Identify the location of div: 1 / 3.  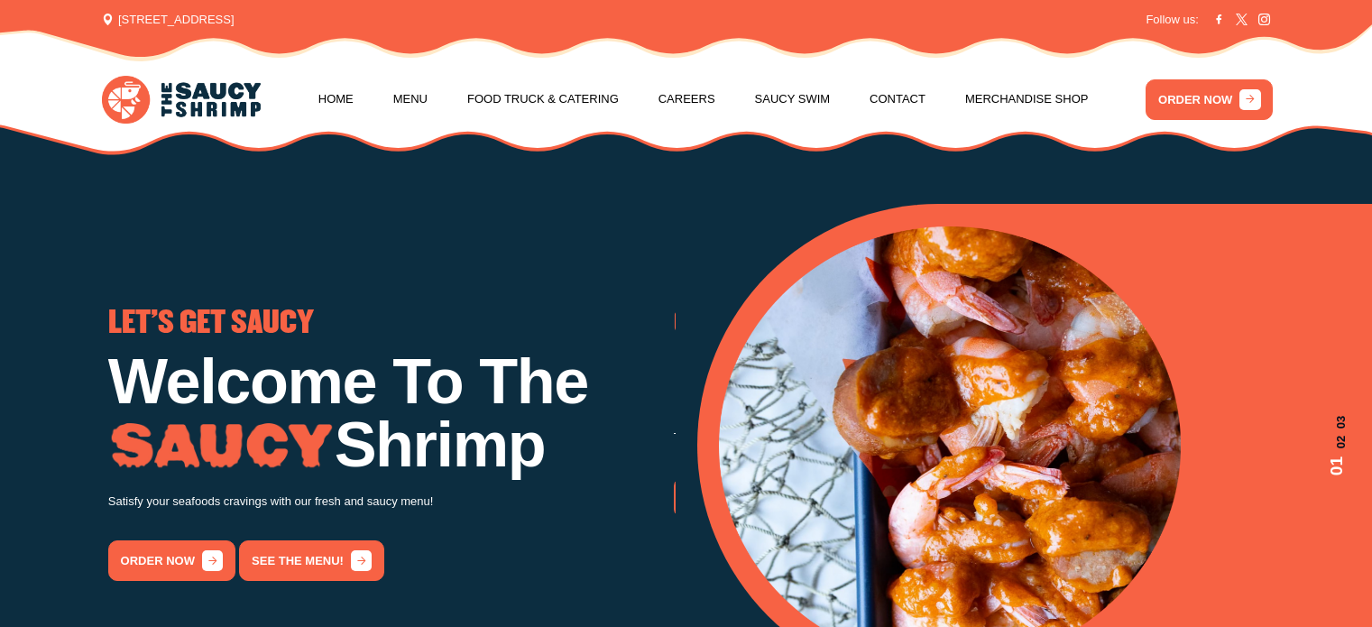
(391, 445).